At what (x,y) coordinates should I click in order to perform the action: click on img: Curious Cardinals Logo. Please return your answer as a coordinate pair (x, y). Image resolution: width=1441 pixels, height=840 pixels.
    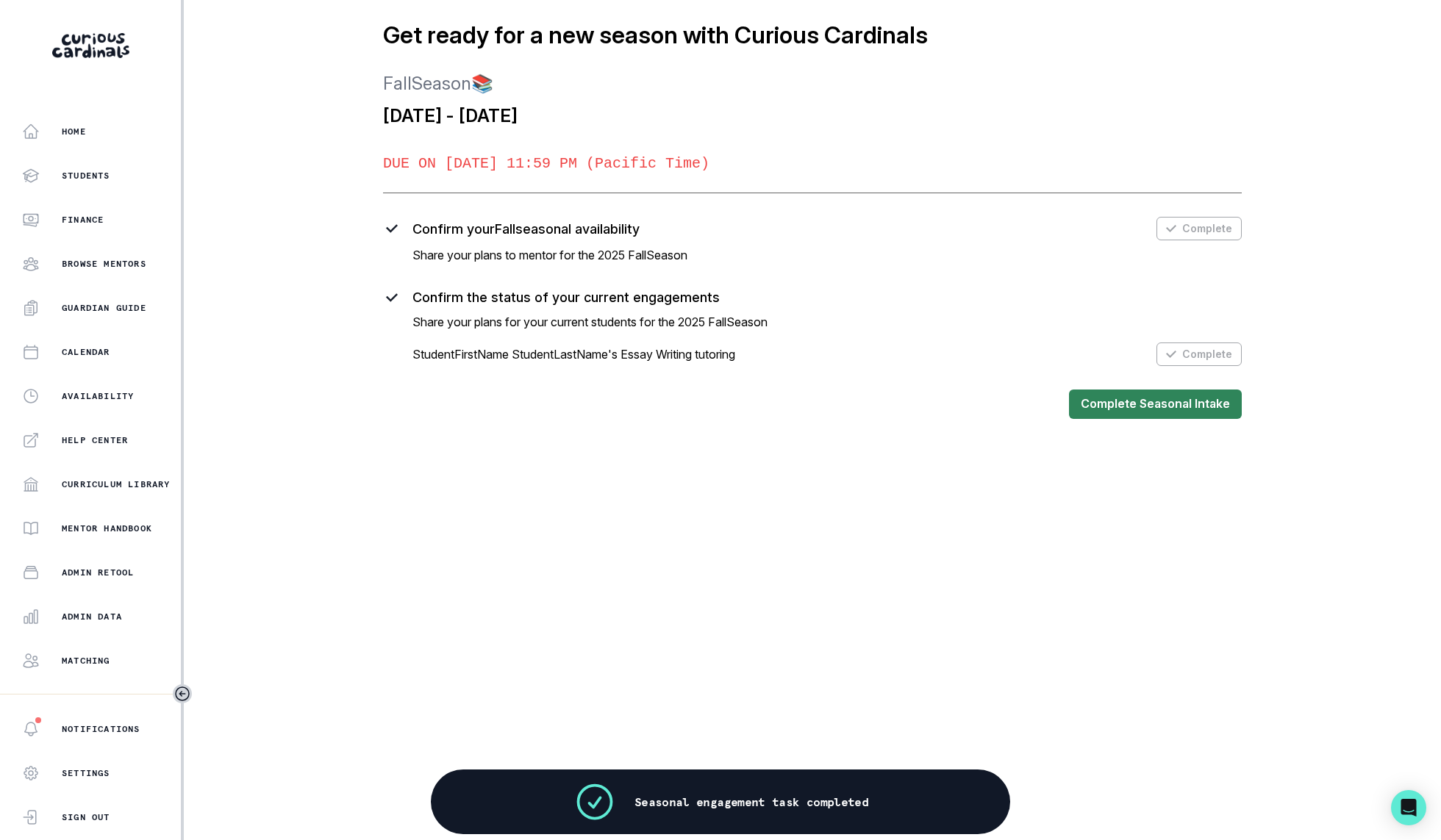
    Looking at the image, I should click on (91, 45).